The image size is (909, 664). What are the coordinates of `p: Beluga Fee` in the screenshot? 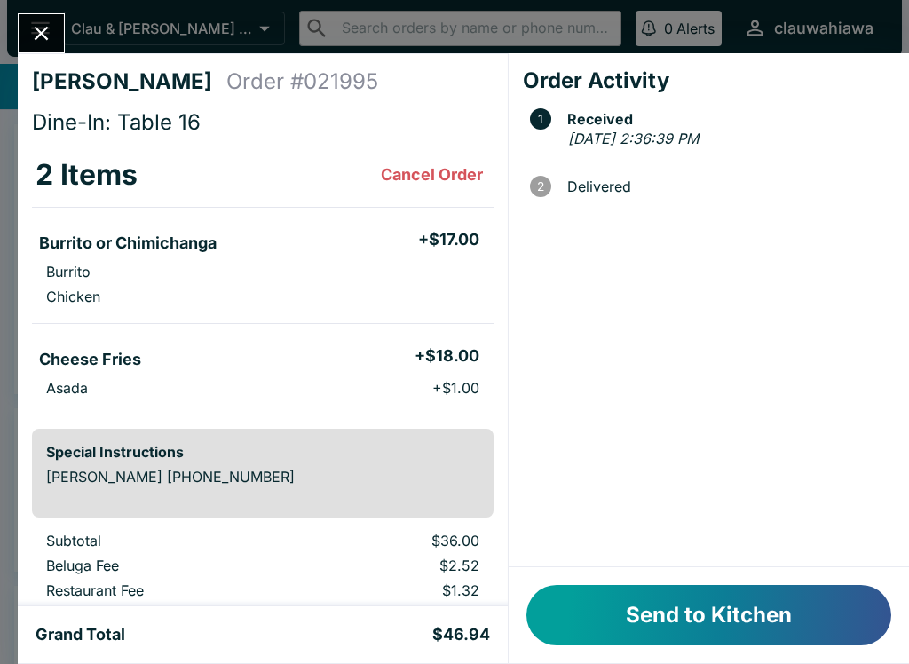 It's located at (162, 565).